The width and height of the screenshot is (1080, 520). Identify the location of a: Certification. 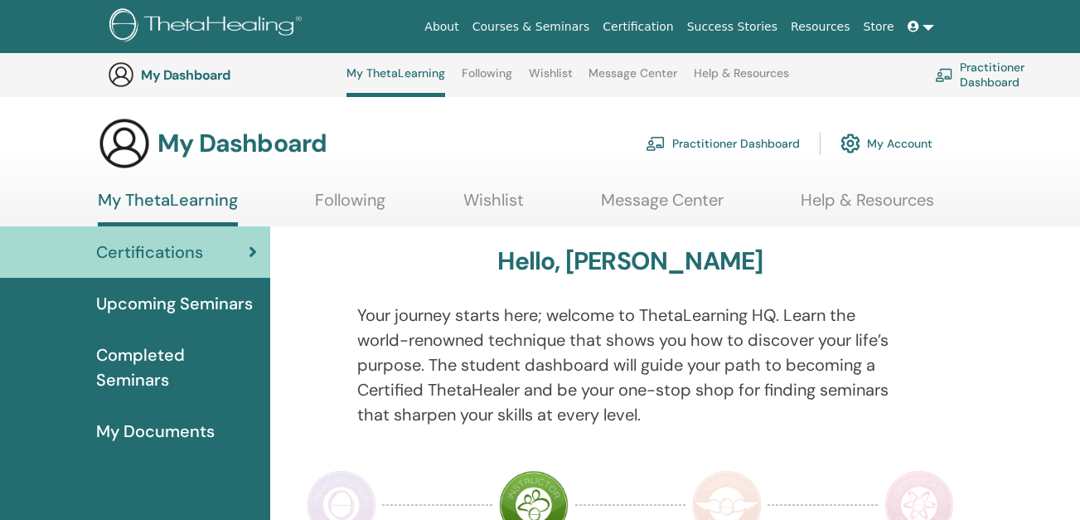
(638, 27).